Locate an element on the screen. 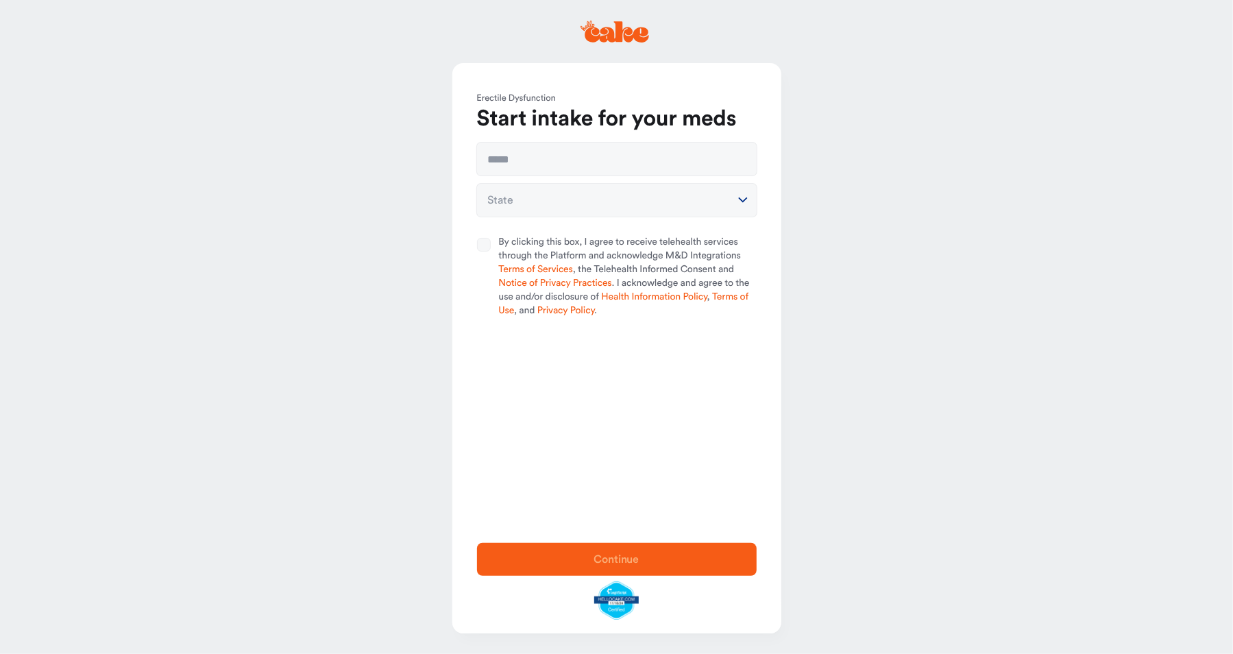 This screenshot has height=654, width=1233. a: Terms of Services is located at coordinates (536, 269).